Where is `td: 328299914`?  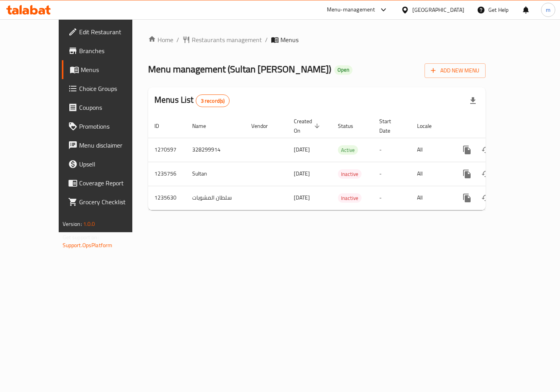
td: 328299914 is located at coordinates (215, 150).